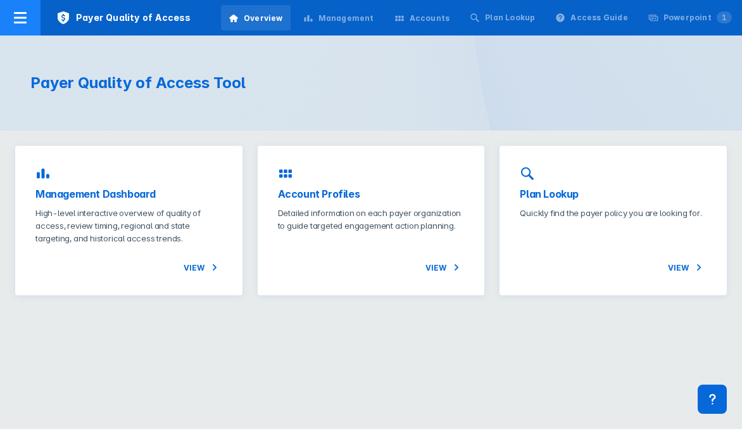  Describe the element at coordinates (613, 213) in the screenshot. I see `p: Quickly find the payer policy you are looking for.` at that location.